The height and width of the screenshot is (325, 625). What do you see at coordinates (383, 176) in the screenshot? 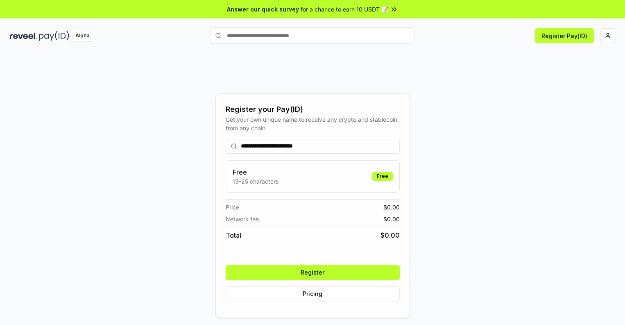
I see `div: Free` at bounding box center [383, 176].